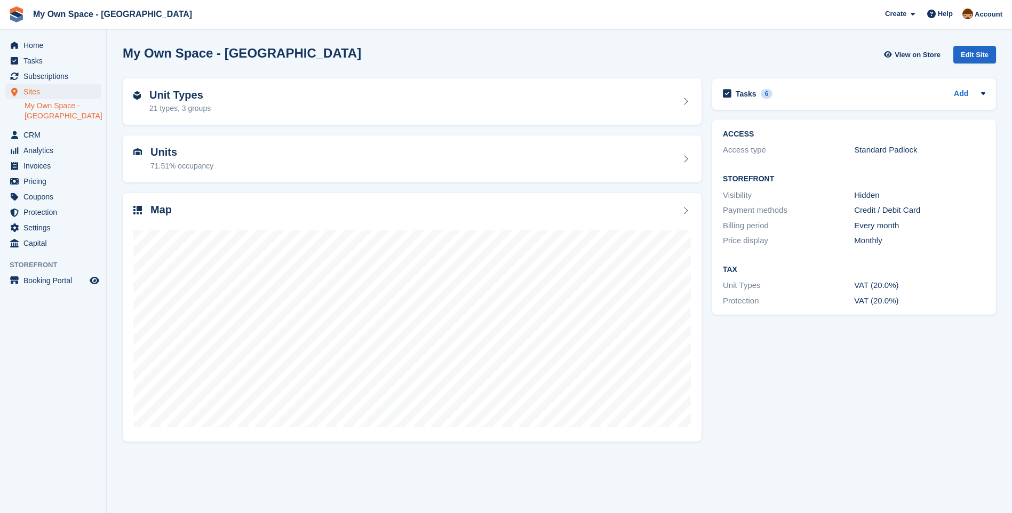  What do you see at coordinates (138, 152) in the screenshot?
I see `img: unit-icn-7be61d7bf1b0ce9d3e12c5938cc71ed9869f7b940bace4675aadf7bd6d80202e.svg` at bounding box center [138, 152].